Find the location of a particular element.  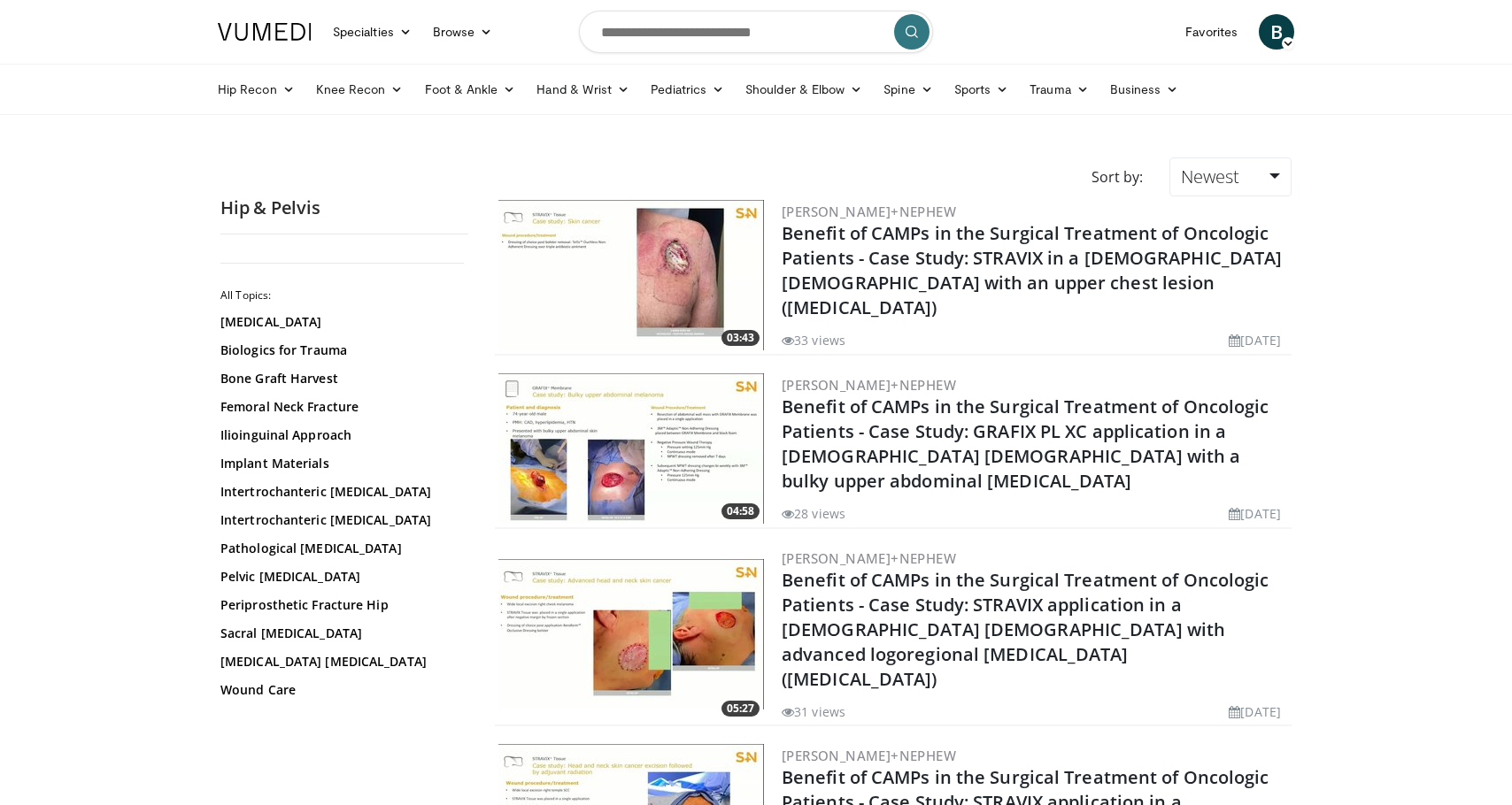

a: Hand & Wrist is located at coordinates (582, 89).